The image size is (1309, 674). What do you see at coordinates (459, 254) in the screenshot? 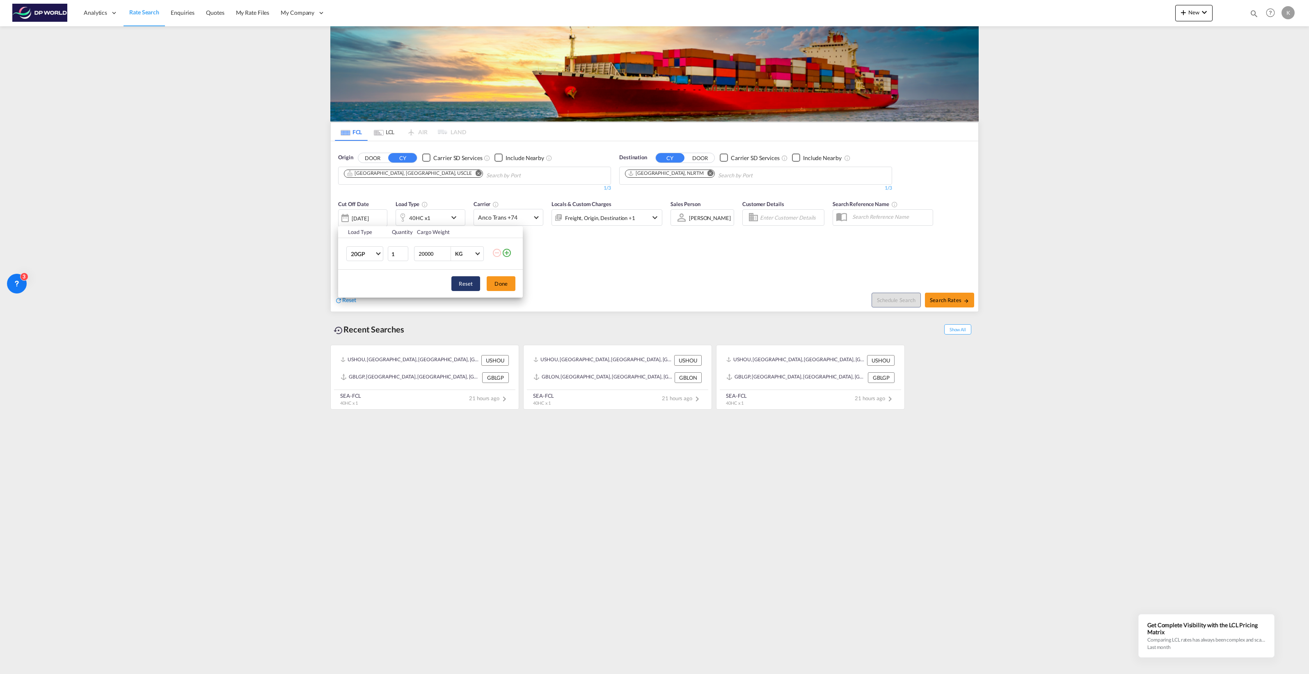
I see `div: KG` at bounding box center [459, 254].